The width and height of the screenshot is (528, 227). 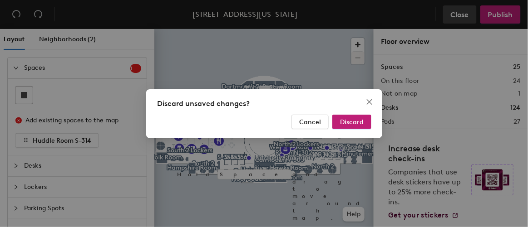 What do you see at coordinates (369, 102) in the screenshot?
I see `span: close` at bounding box center [369, 102].